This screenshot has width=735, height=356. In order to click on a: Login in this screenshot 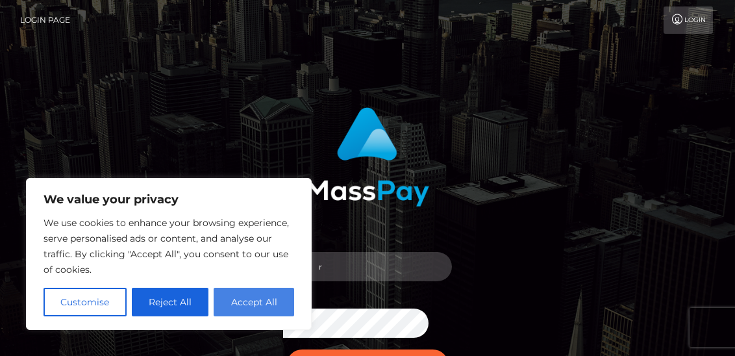, I will do `click(688, 20)`.